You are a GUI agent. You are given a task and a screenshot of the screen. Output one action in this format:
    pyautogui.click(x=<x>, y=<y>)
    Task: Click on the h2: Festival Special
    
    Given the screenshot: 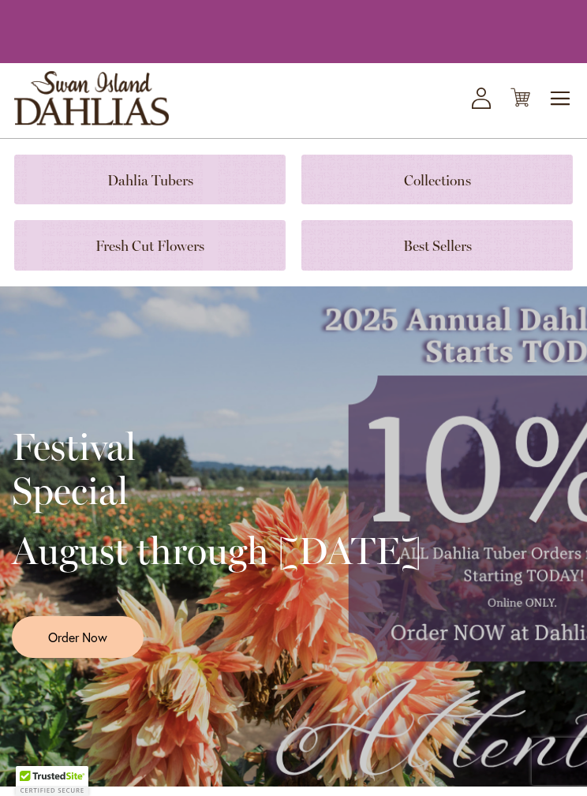 What is the action you would take?
    pyautogui.click(x=216, y=469)
    